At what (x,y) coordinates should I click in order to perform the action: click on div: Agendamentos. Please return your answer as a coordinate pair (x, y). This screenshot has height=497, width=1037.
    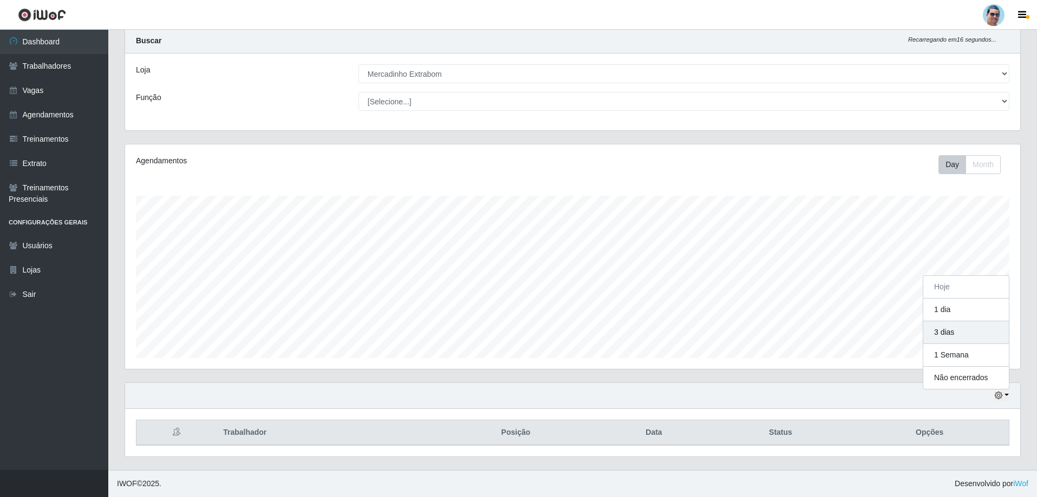
    Looking at the image, I should click on (313, 161).